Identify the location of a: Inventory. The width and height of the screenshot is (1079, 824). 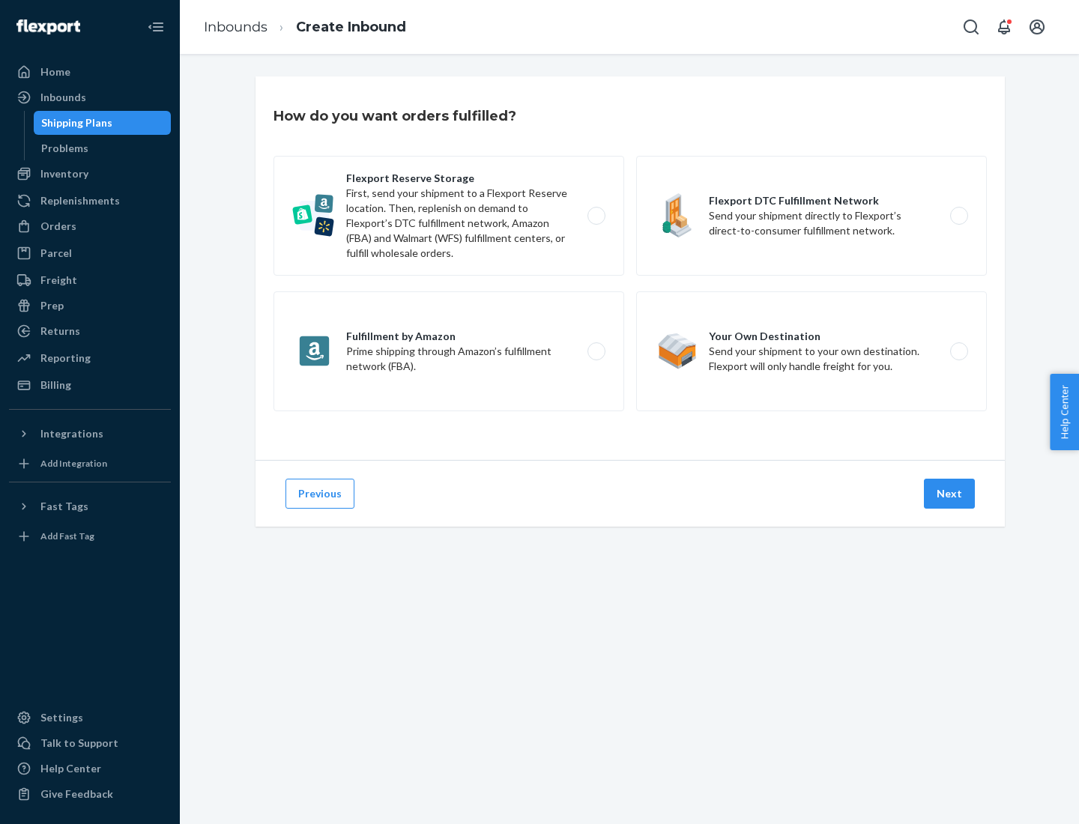
(90, 174).